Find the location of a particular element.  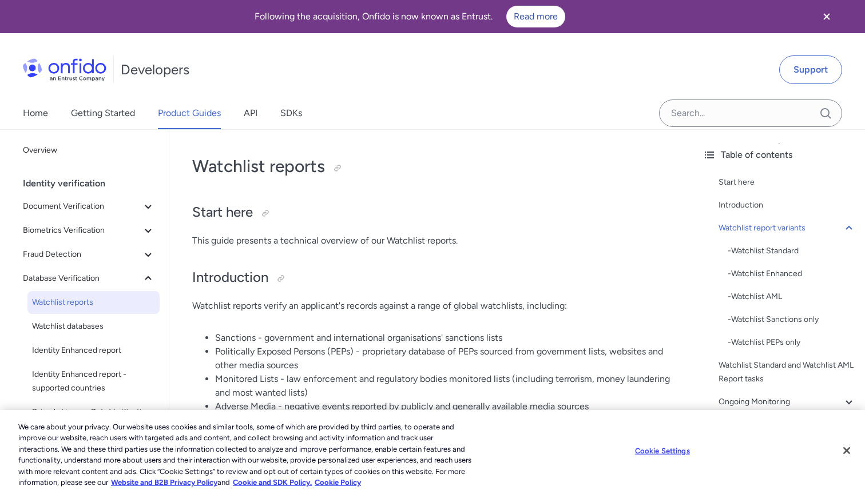

a: Support is located at coordinates (810, 70).